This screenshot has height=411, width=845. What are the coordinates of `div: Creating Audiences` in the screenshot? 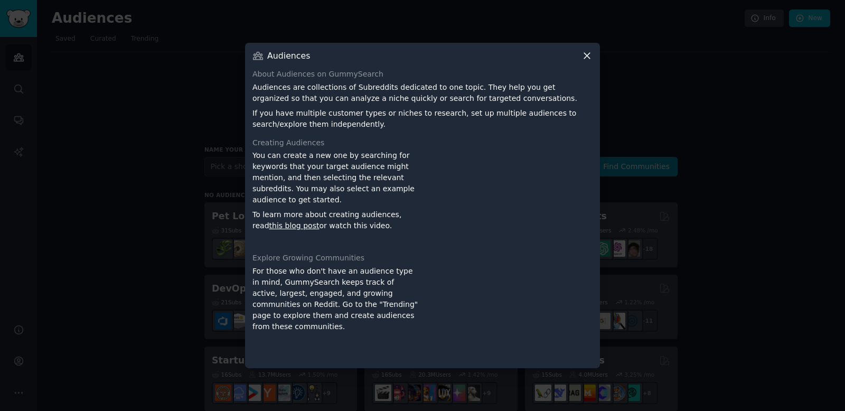 It's located at (422, 143).